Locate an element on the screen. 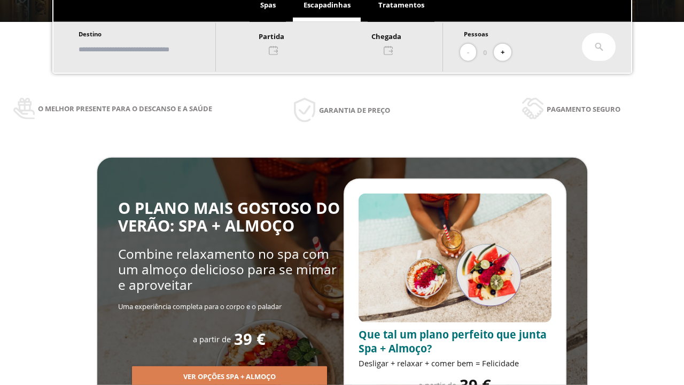  span: Pagamento seguro is located at coordinates (583, 109).